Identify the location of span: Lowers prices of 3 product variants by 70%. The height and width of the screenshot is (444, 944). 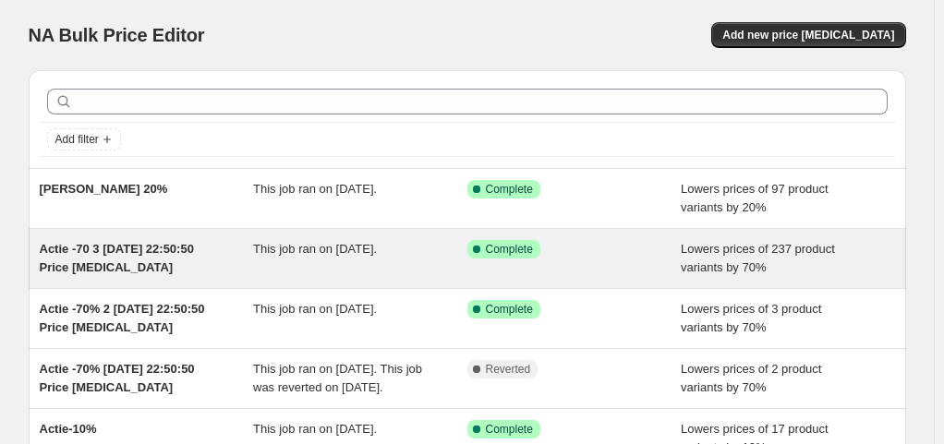
(751, 318).